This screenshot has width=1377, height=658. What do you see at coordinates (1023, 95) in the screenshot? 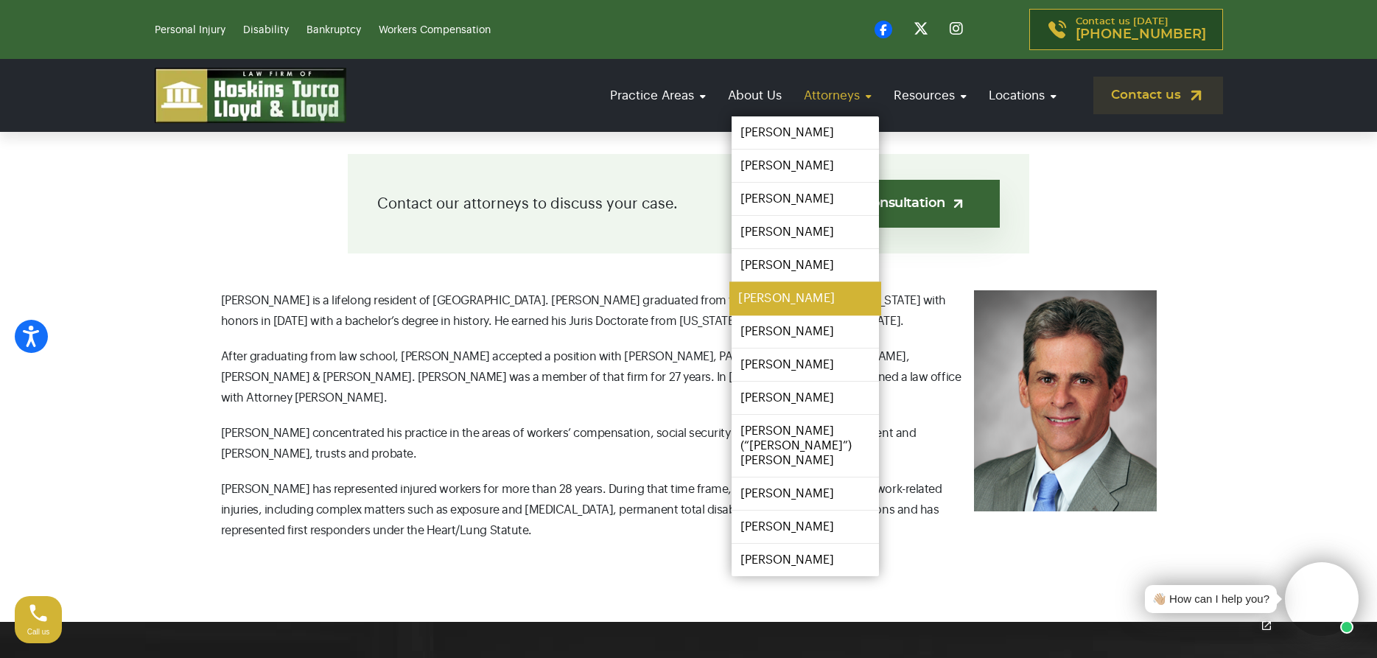
I see `a: Locations` at bounding box center [1023, 95].